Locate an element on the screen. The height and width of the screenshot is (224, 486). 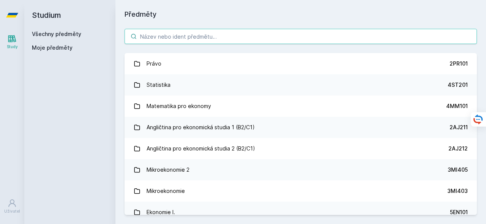
div: 4MM101 is located at coordinates (457, 106).